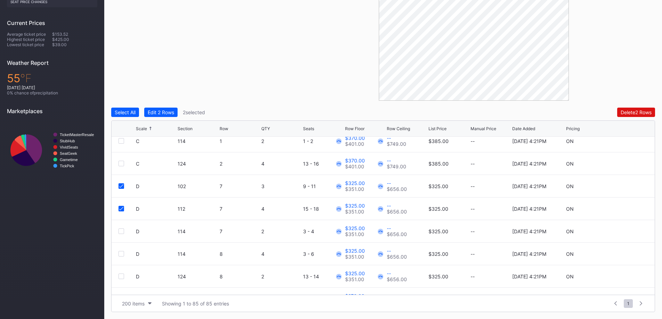 This screenshot has height=319, width=662. Describe the element at coordinates (30, 44) in the screenshot. I see `div: Lowest ticket price` at that location.